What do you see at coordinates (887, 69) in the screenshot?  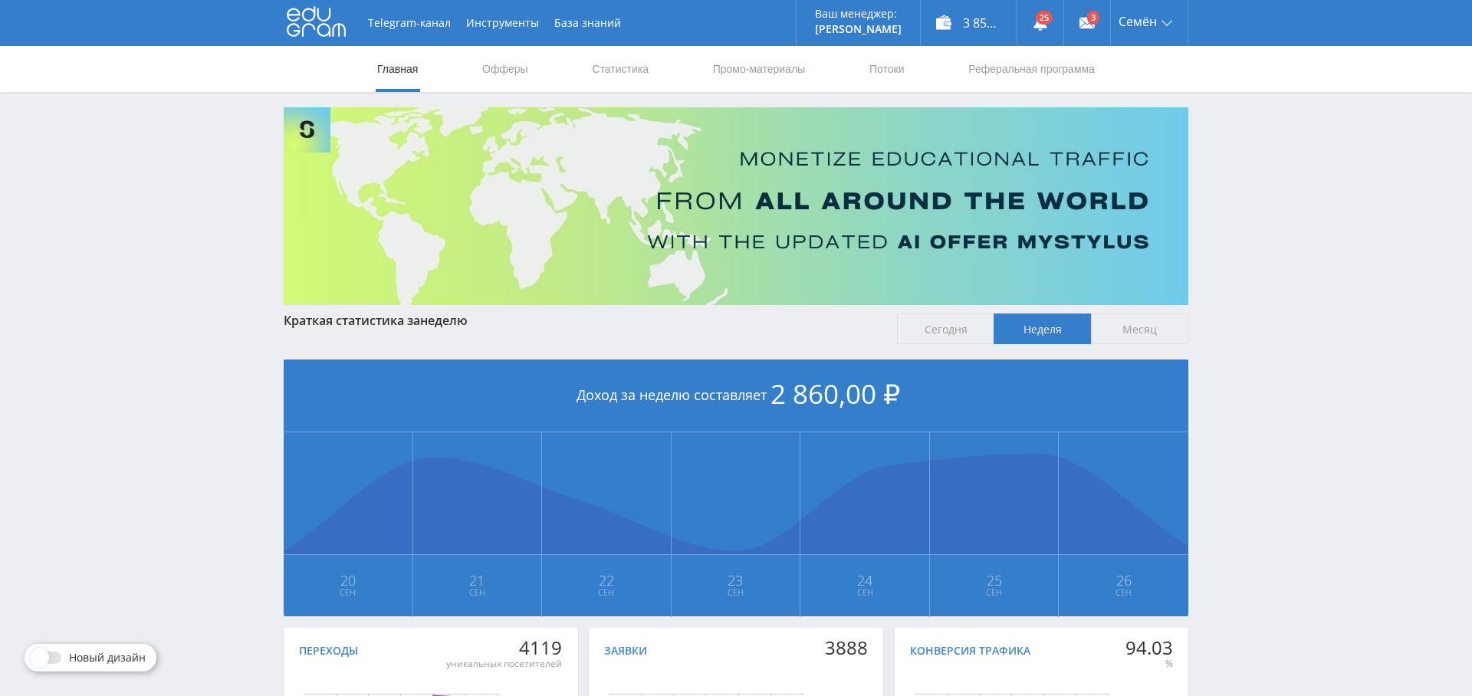 I see `a: Потоки` at bounding box center [887, 69].